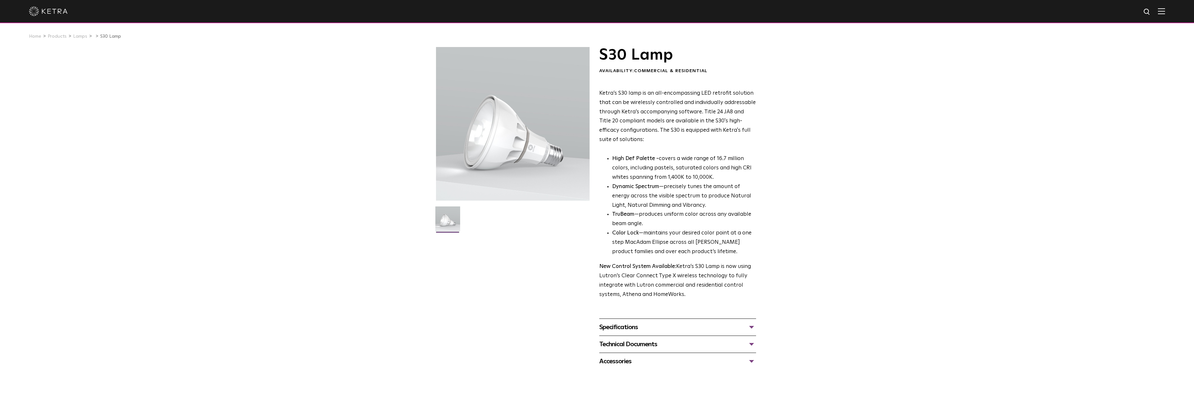 Image resolution: width=1194 pixels, height=409 pixels. What do you see at coordinates (678, 327) in the screenshot?
I see `div: Specifications` at bounding box center [678, 327].